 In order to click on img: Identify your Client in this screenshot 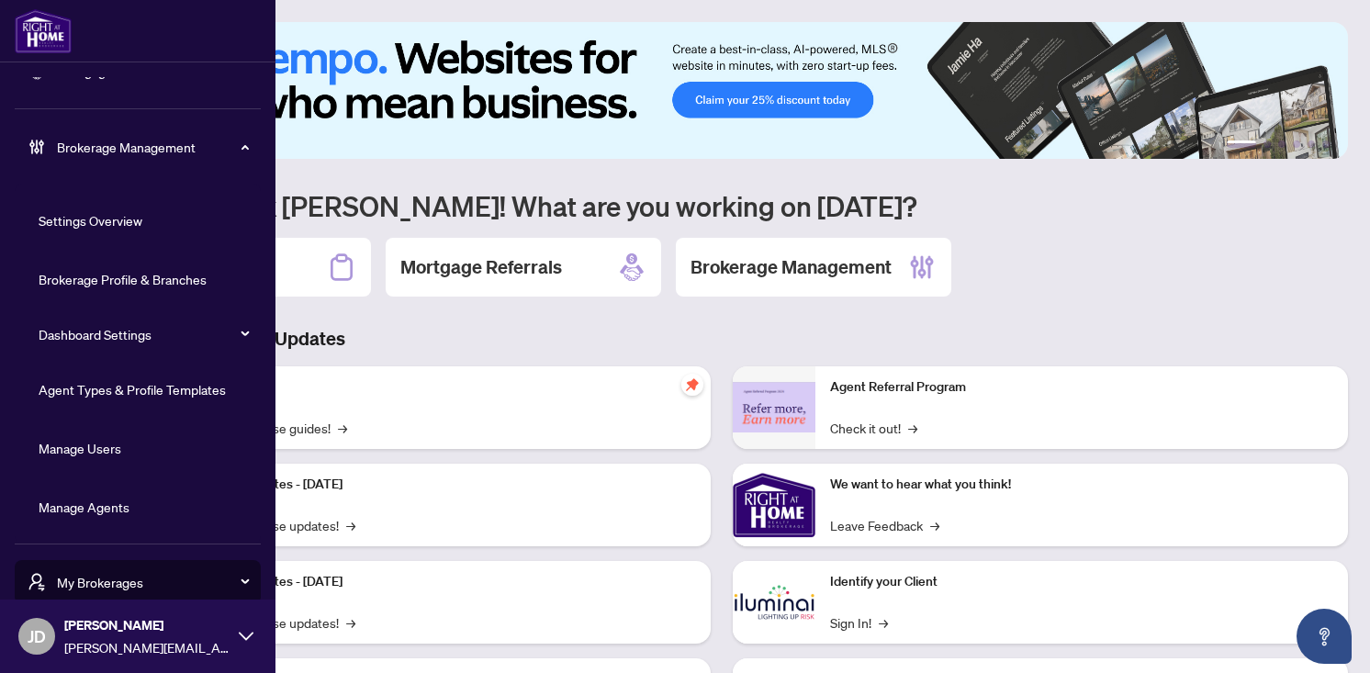, I will do `click(774, 602)`.